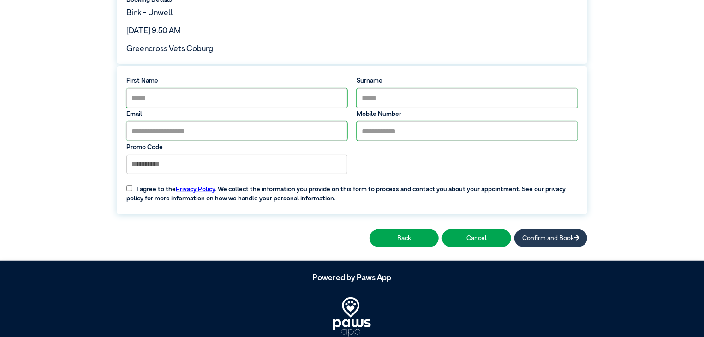 The width and height of the screenshot is (704, 337). Describe the element at coordinates (352, 316) in the screenshot. I see `img: PawsApp` at that location.